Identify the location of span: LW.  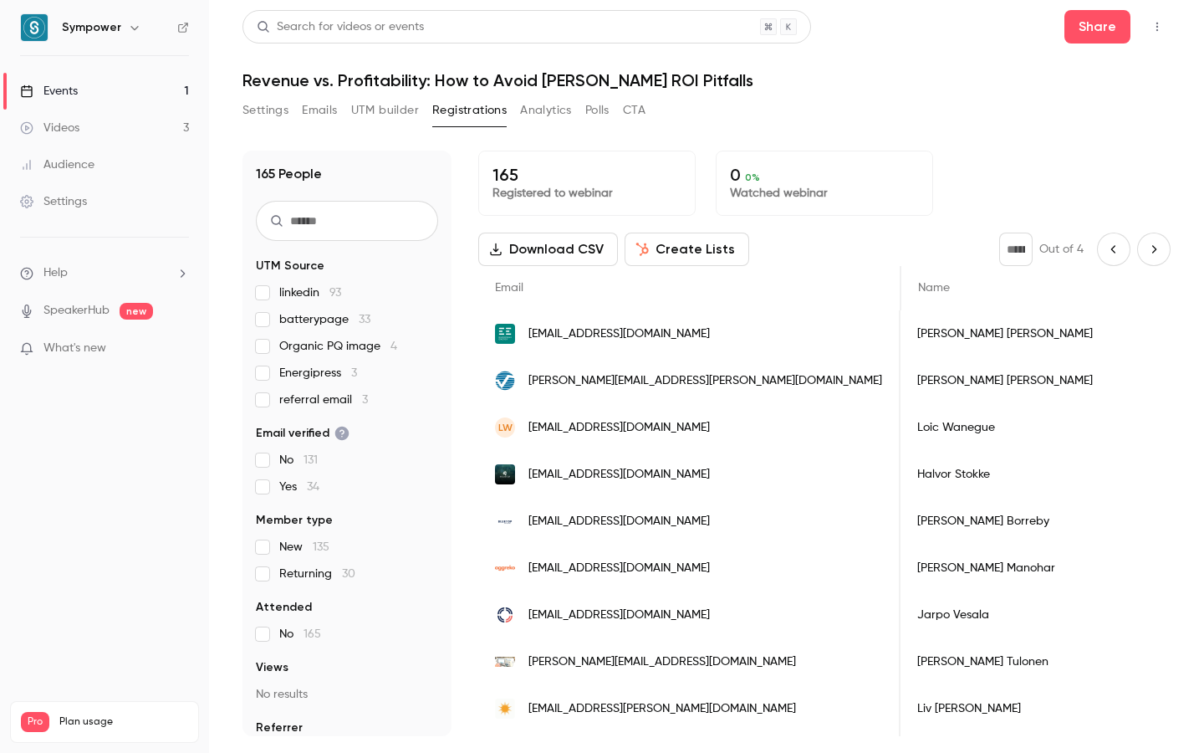
(505, 427).